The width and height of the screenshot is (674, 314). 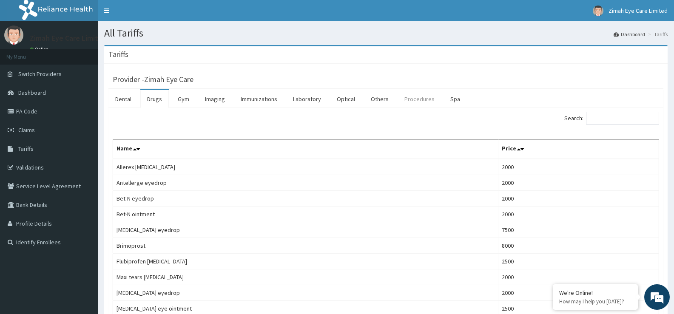 What do you see at coordinates (623, 118) in the screenshot?
I see `input: Search:` at bounding box center [623, 118].